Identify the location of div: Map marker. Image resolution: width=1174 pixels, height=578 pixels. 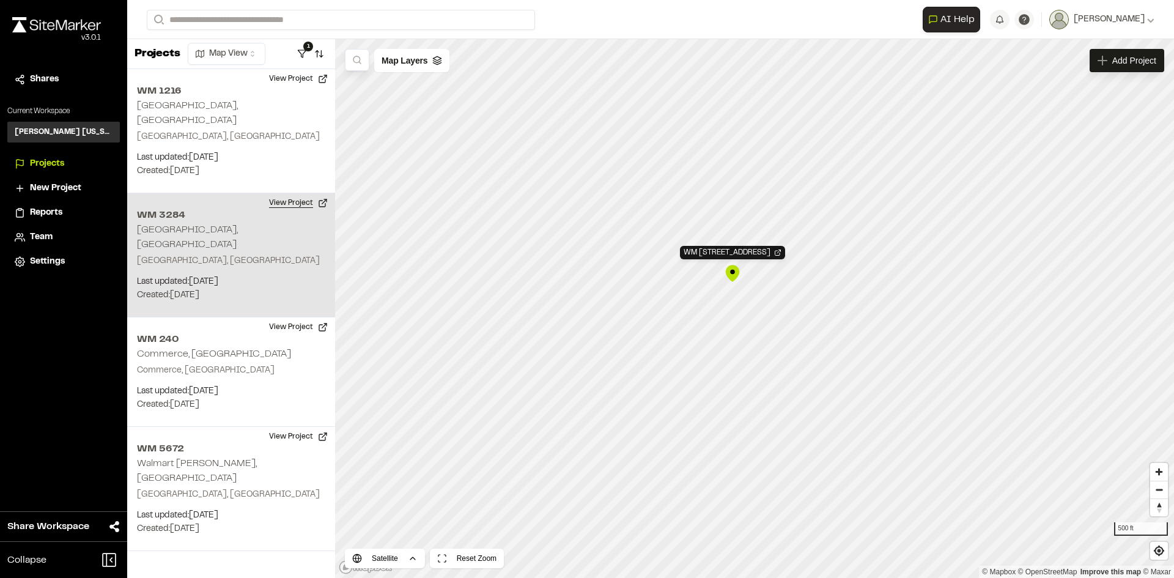
(732, 273).